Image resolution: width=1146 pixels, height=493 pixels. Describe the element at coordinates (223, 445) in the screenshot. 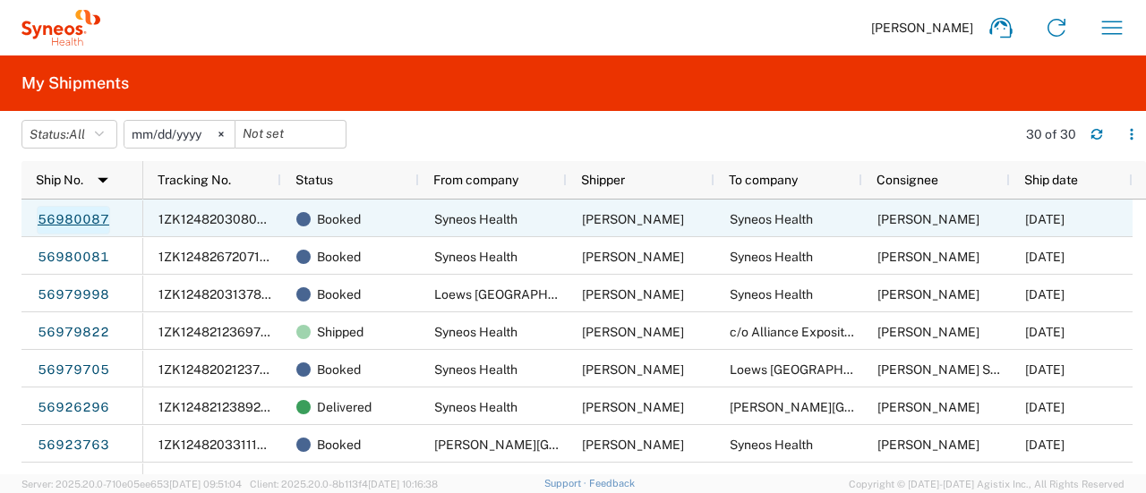

I see `span: 1ZK124820331118397` at that location.